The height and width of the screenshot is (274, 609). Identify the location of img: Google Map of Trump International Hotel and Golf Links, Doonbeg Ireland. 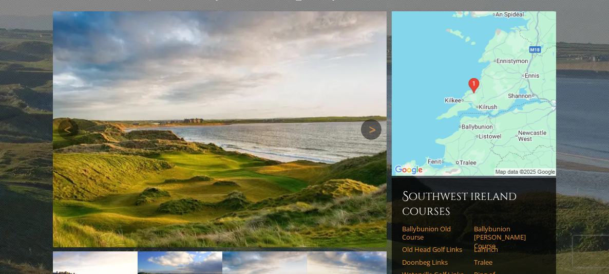
(474, 94).